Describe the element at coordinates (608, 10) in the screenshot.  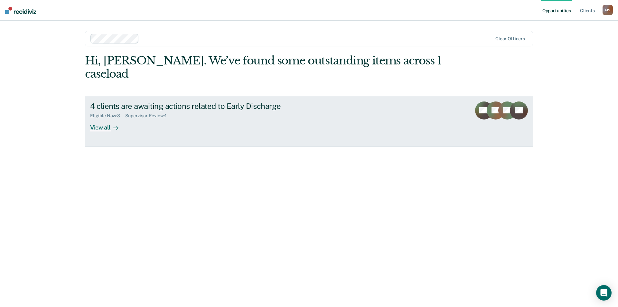
I see `div: M S` at that location.